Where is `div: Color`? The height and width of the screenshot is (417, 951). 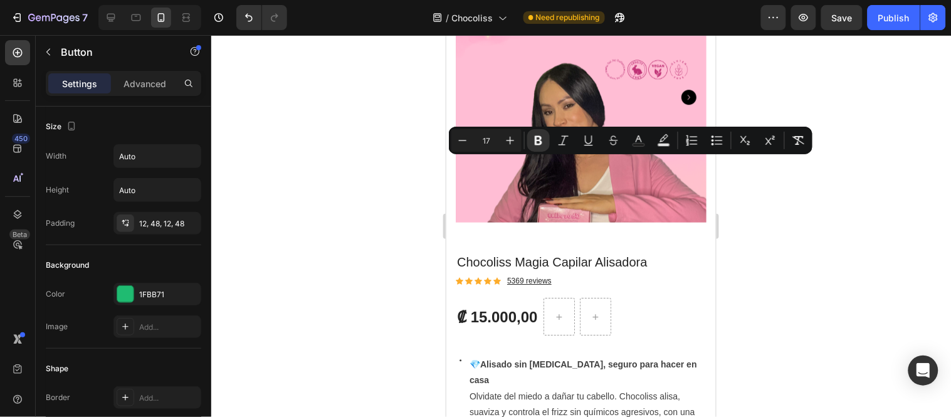 div: Color is located at coordinates (55, 294).